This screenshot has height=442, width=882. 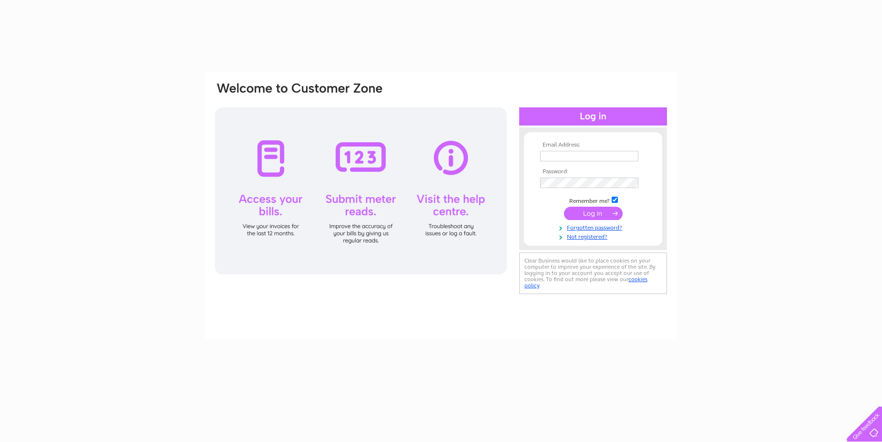 What do you see at coordinates (593, 172) in the screenshot?
I see `th: Password:` at bounding box center [593, 172].